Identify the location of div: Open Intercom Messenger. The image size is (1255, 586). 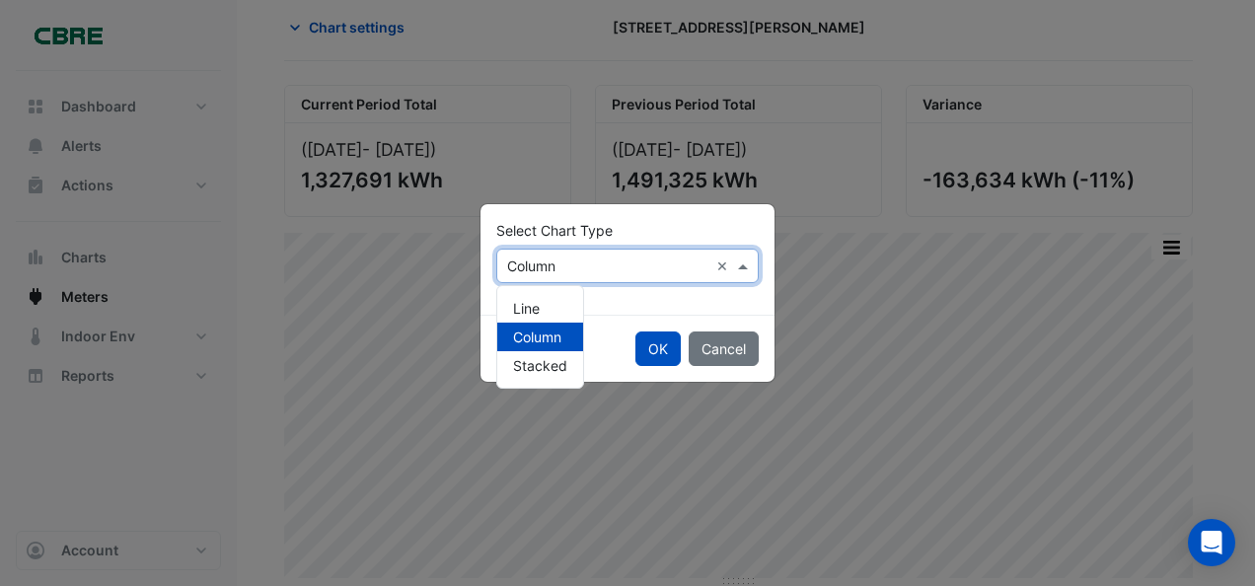
(1212, 543).